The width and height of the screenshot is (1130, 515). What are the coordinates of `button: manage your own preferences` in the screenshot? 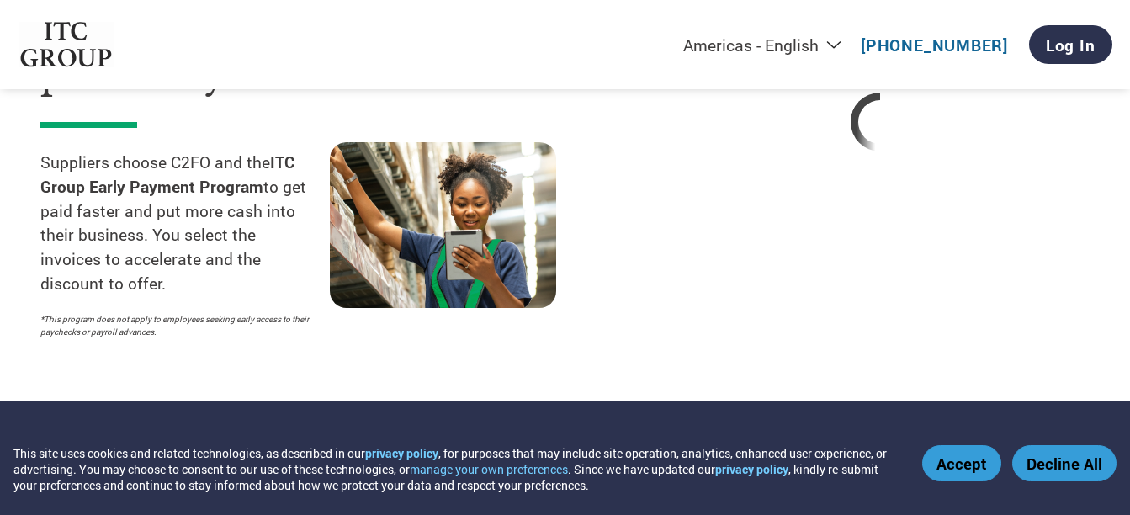 It's located at (489, 469).